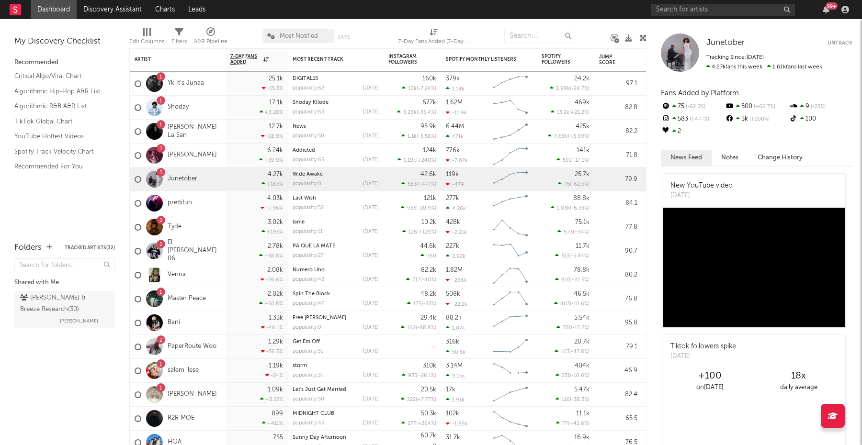 Image resolution: width=862 pixels, height=445 pixels. What do you see at coordinates (618, 347) in the screenshot?
I see `div: 79.1` at bounding box center [618, 347].